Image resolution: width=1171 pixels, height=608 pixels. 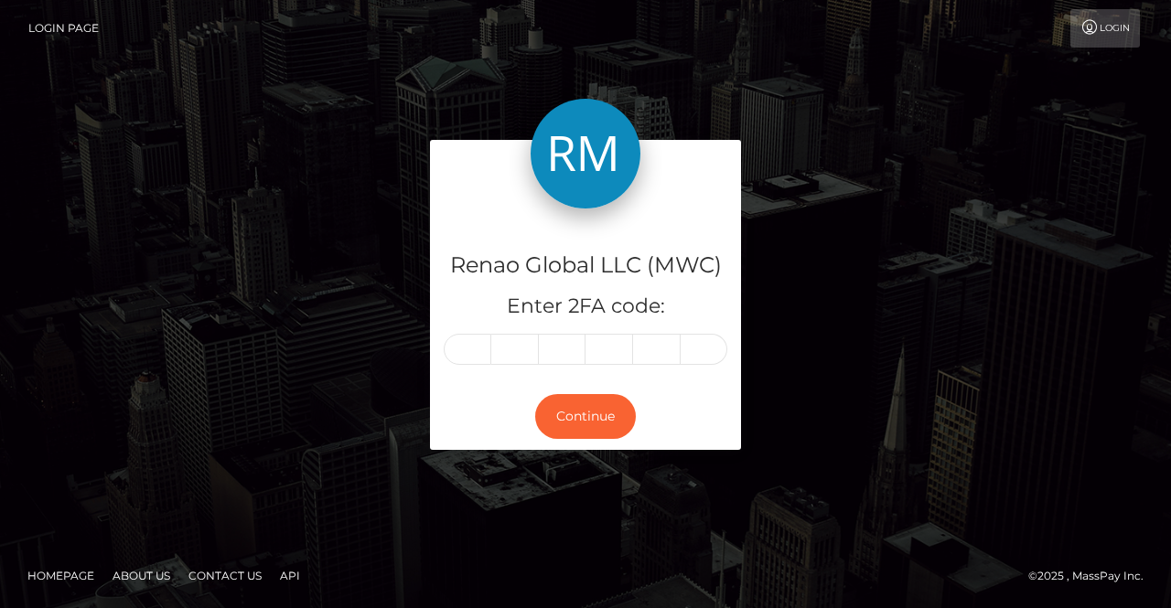 I want to click on a: About Us, so click(x=141, y=575).